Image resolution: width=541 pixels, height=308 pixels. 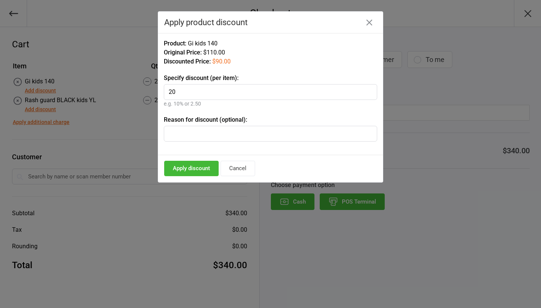 I want to click on label: Reason for discount (optional):, so click(x=271, y=120).